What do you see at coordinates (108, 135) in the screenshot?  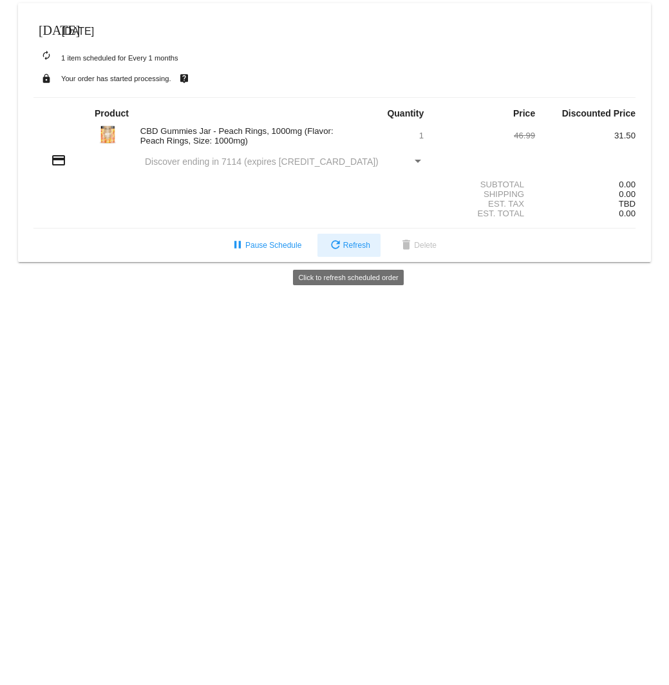 I see `img: Peach-Rings-1000.jpg` at bounding box center [108, 135].